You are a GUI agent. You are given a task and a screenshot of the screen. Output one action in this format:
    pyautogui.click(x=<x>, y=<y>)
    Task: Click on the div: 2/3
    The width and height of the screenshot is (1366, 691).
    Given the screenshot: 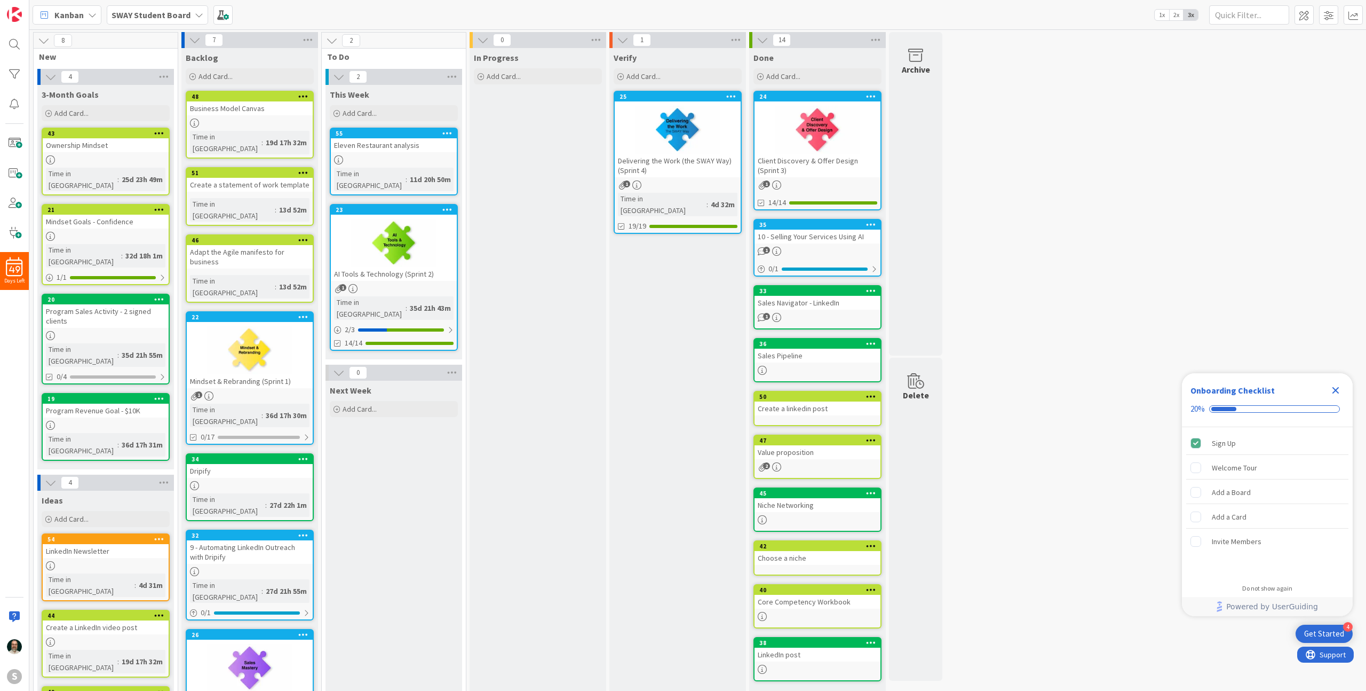 What is the action you would take?
    pyautogui.click(x=394, y=329)
    